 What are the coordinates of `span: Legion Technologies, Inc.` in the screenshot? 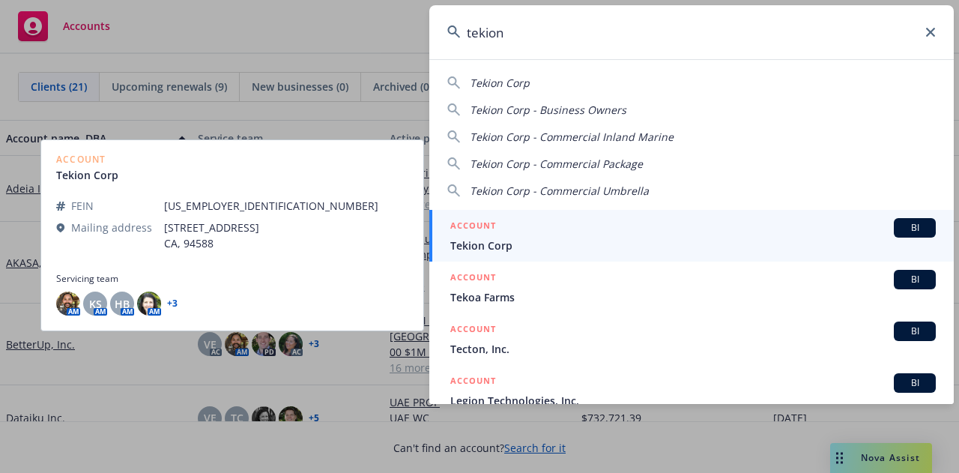 It's located at (693, 400).